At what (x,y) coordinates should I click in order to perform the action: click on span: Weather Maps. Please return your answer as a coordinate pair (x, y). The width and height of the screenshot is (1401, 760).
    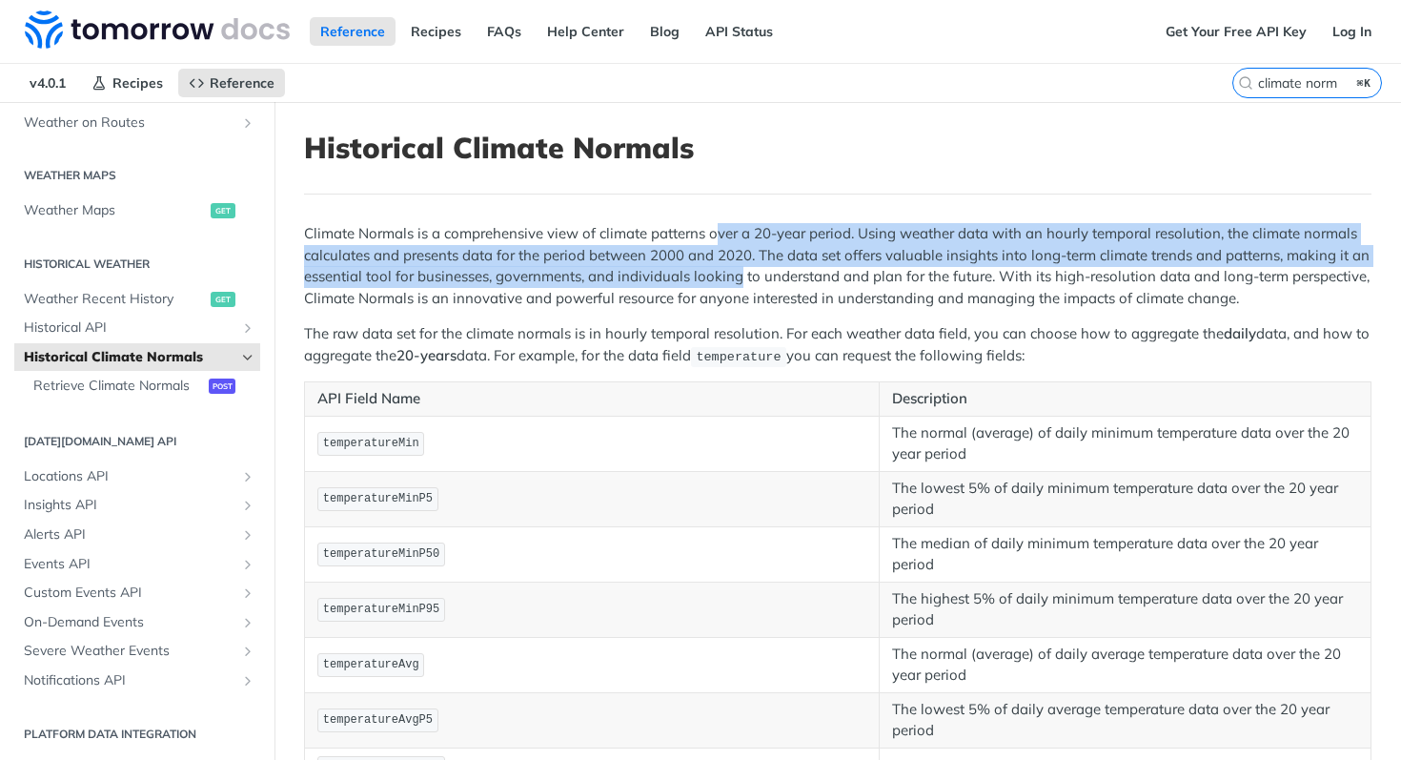
    Looking at the image, I should click on (114, 211).